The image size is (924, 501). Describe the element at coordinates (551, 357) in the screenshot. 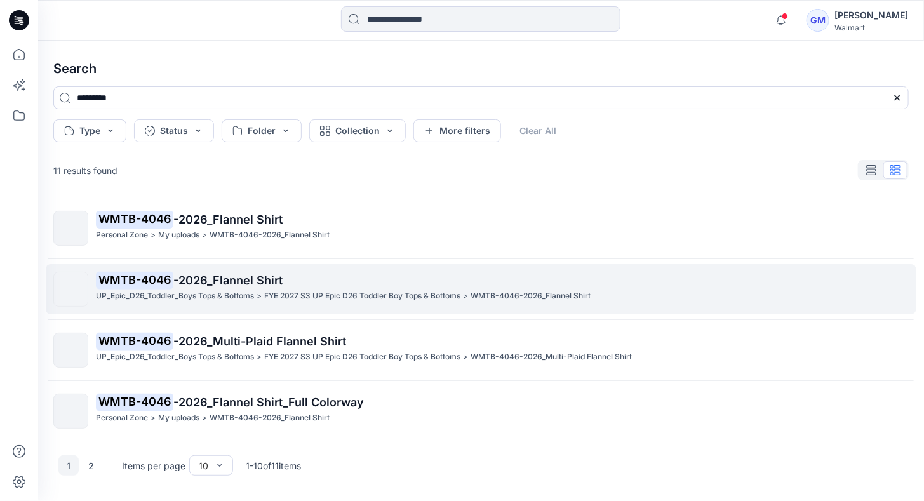

I see `p: WMTB-4046-2026_Multi-Plaid Flannel Shirt` at that location.